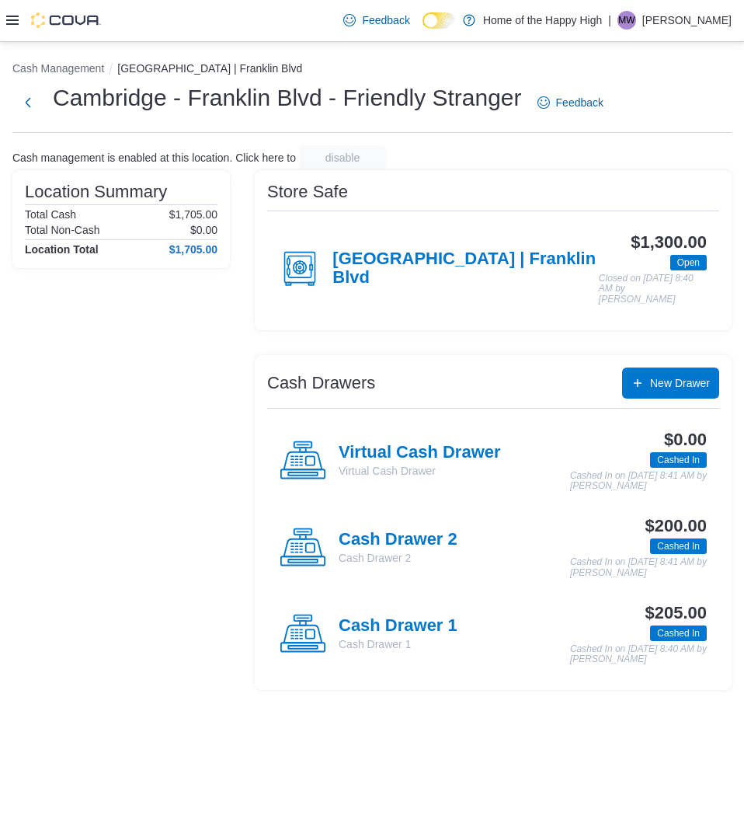 This screenshot has height=833, width=744. I want to click on div: Michael Welch, so click(627, 20).